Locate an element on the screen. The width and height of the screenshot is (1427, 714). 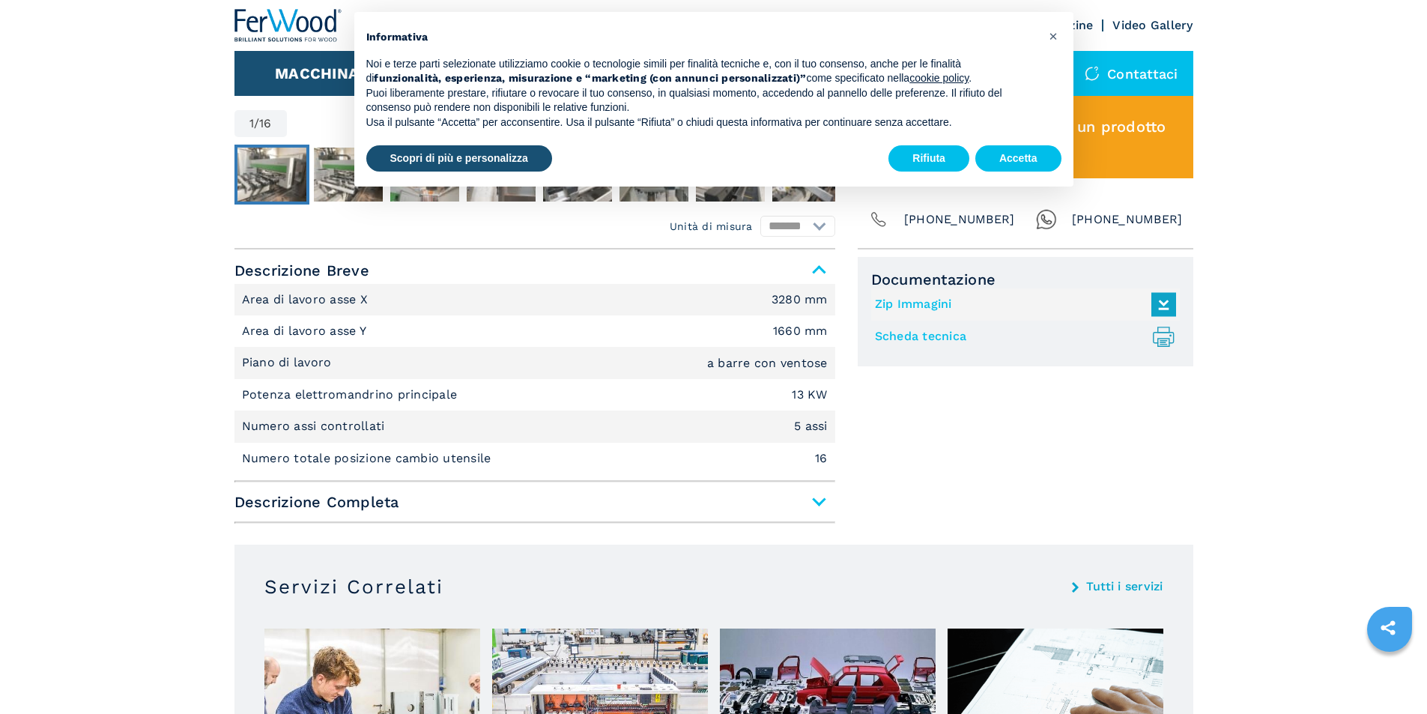
button: Scopri di più e personalizza is located at coordinates (459, 159).